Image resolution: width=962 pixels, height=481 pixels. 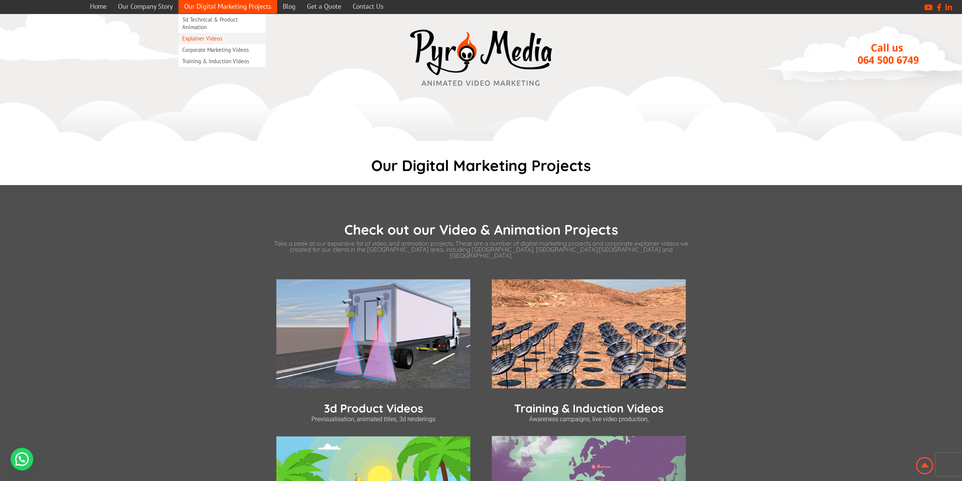 What do you see at coordinates (925, 465) in the screenshot?
I see `img: Animation Studio South Africa` at bounding box center [925, 465].